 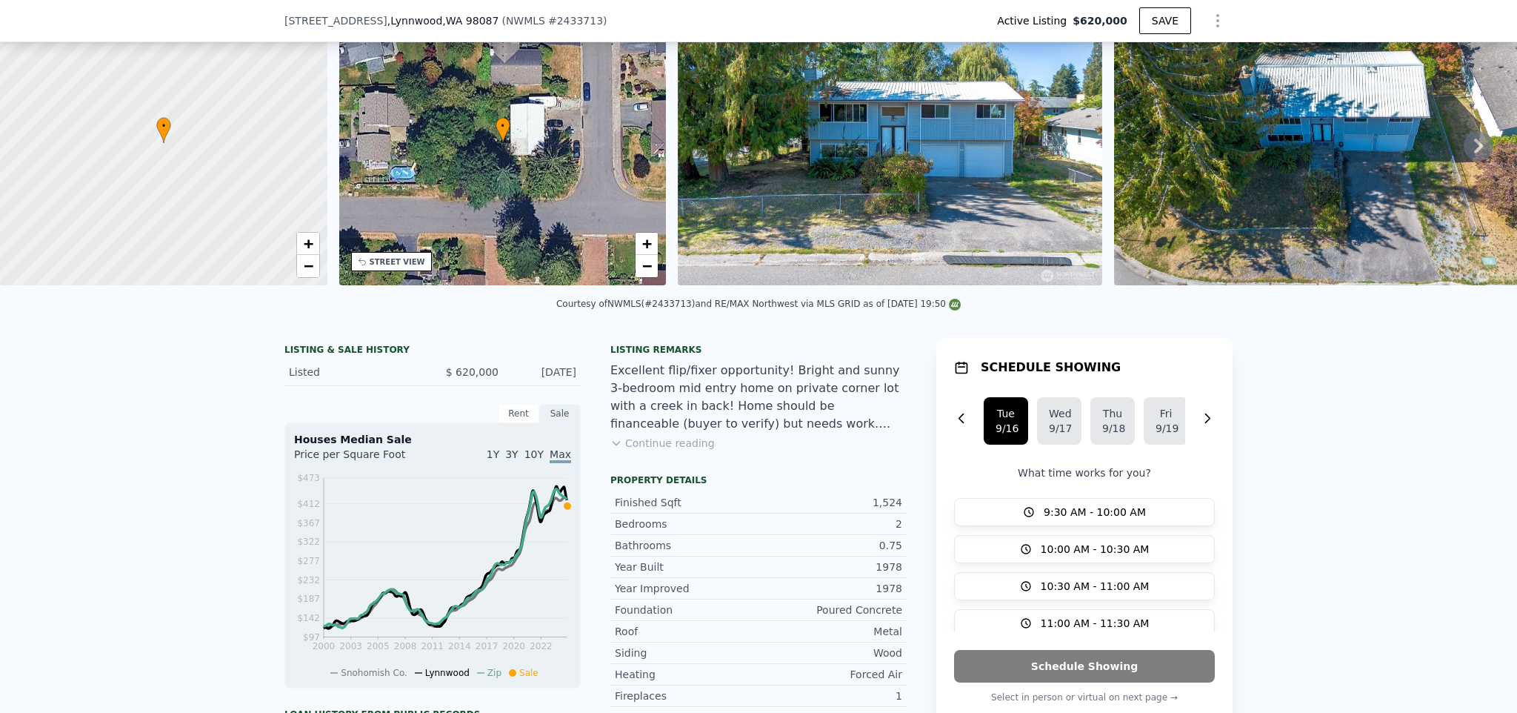 What do you see at coordinates (308, 618) in the screenshot?
I see `tspan: $142` at bounding box center [308, 618].